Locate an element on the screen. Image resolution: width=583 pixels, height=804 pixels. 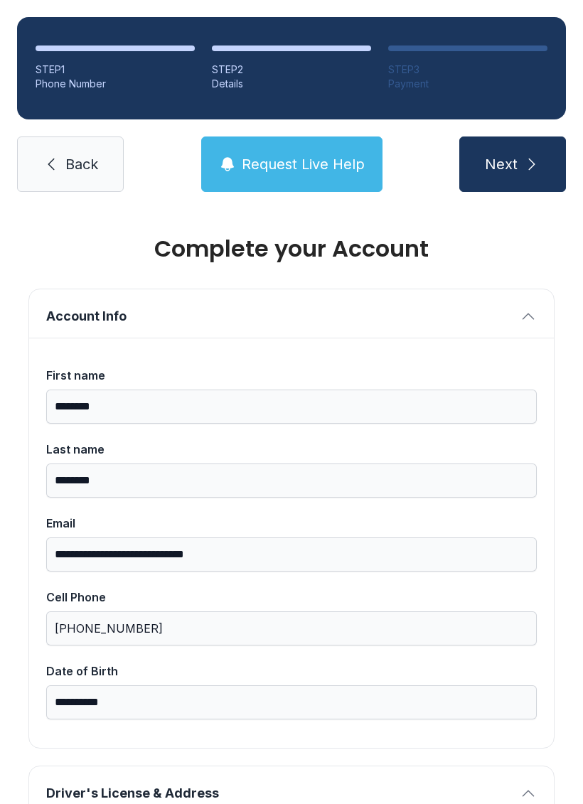
input: Date of Birth is located at coordinates (292, 702).